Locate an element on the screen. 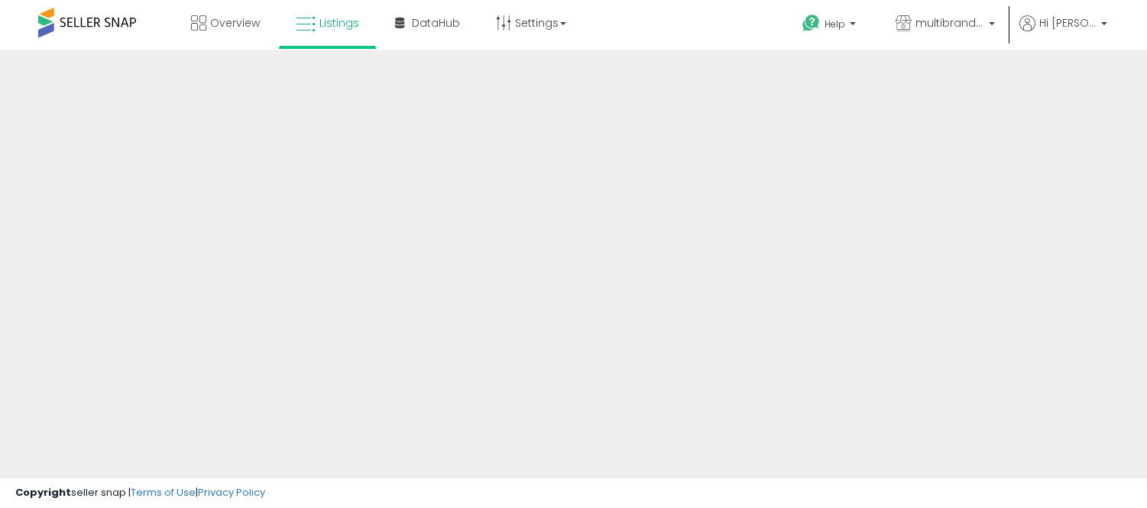 This screenshot has width=1147, height=508. strong: Copyright is located at coordinates (43, 492).